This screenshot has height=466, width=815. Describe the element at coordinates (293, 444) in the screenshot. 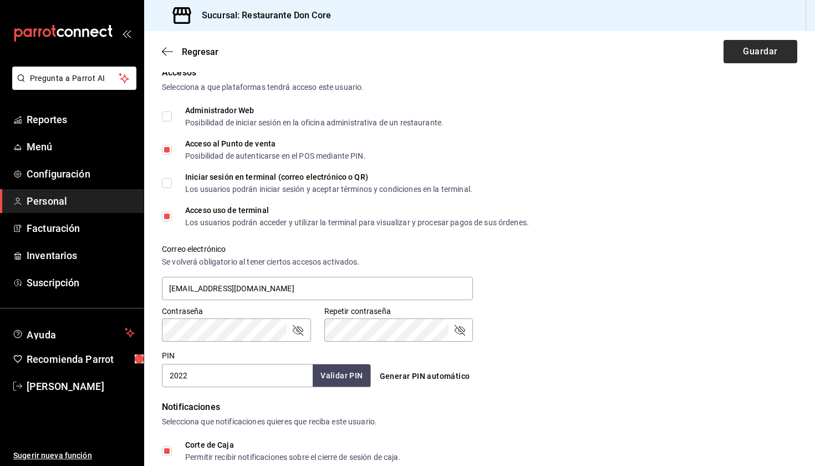

I see `div: Corte de Caja` at that location.